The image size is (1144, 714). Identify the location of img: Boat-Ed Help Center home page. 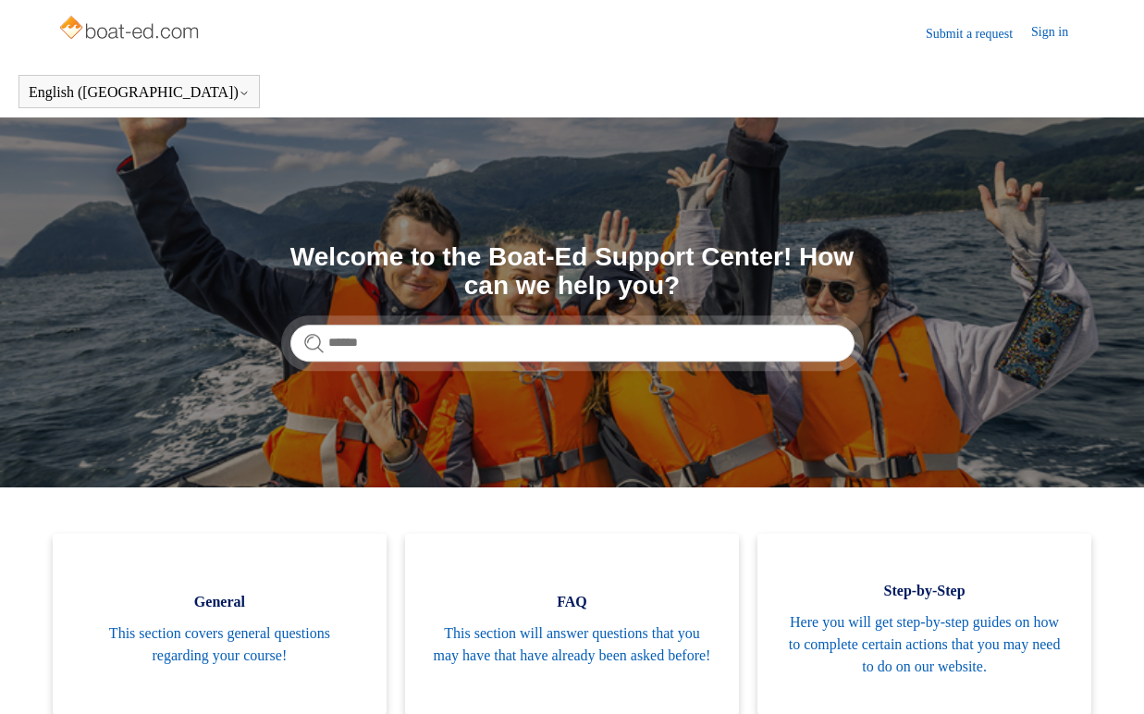
(130, 30).